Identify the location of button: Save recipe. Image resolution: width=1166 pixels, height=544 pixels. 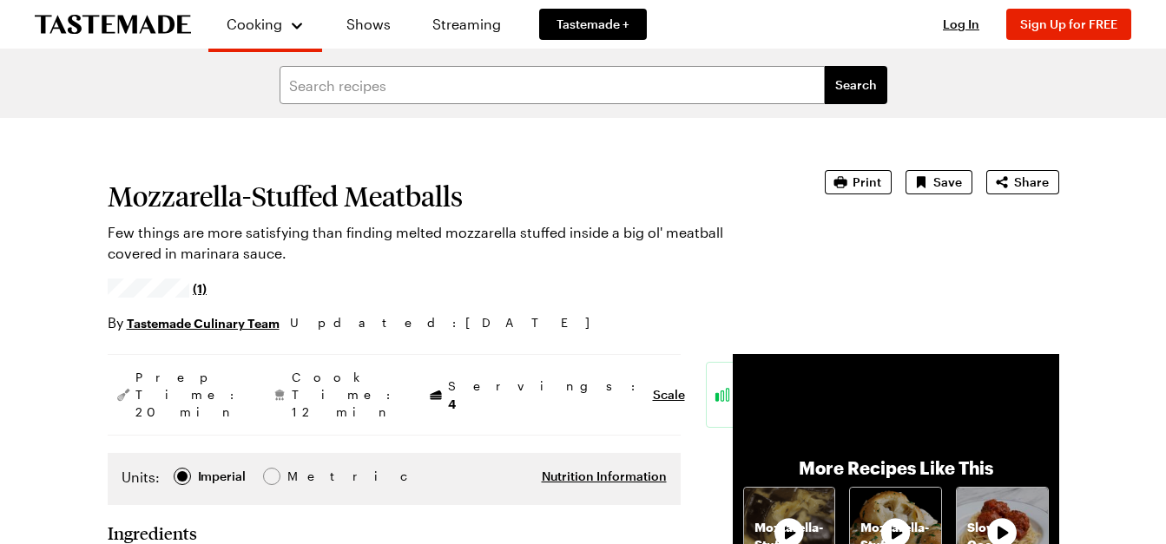
(939, 182).